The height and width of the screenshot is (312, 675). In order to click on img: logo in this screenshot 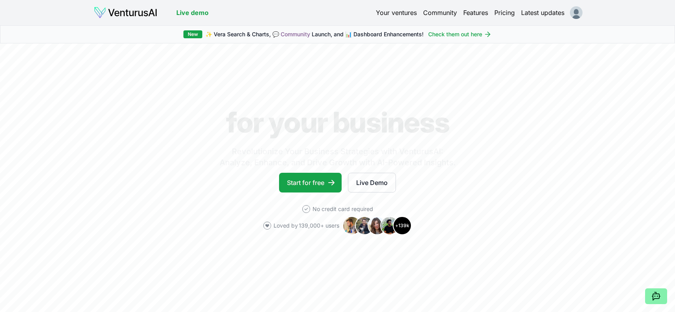, I will do `click(126, 13)`.